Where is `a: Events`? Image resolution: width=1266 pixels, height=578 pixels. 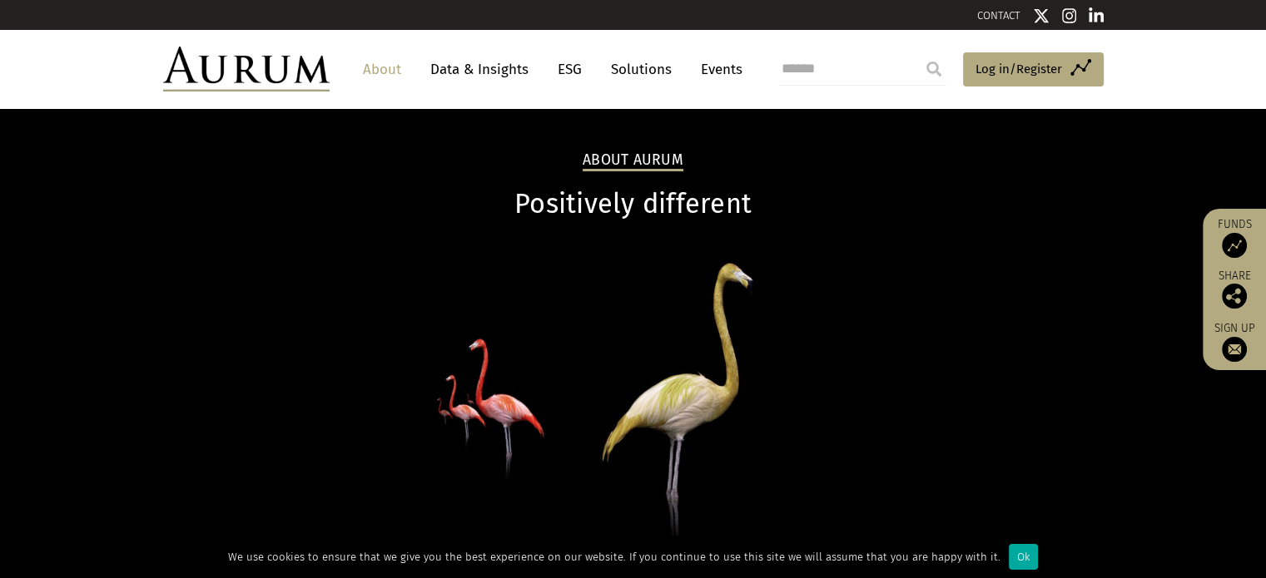
a: Events is located at coordinates (717, 69).